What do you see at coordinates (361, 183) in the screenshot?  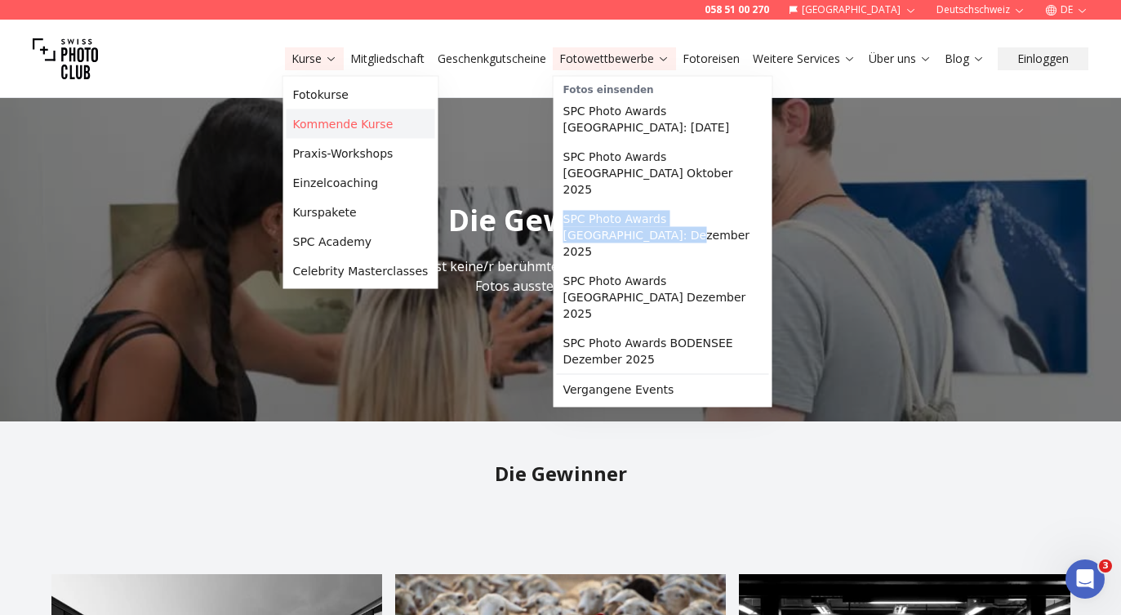 I see `a: Einzelcoaching` at bounding box center [361, 183].